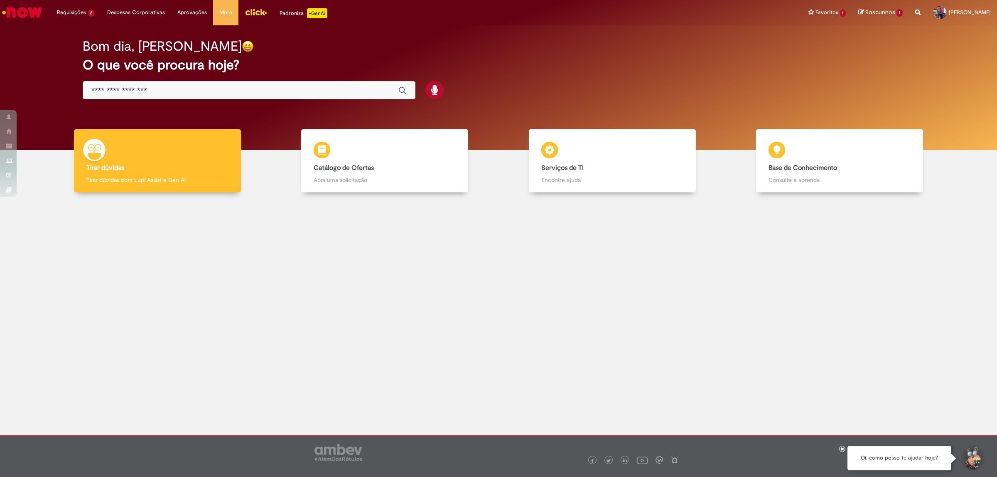 This screenshot has width=997, height=477. Describe the element at coordinates (384, 180) in the screenshot. I see `p: Abra uma solicitação` at that location.